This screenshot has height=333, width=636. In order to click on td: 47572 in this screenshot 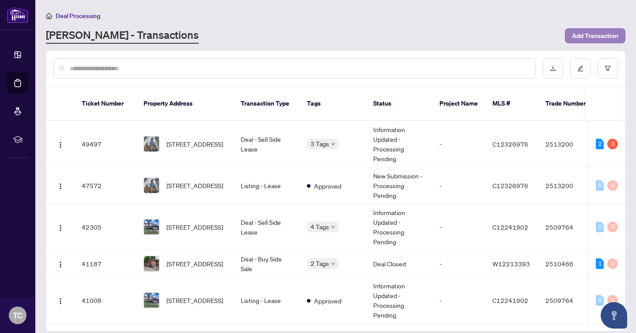, I will do `click(106, 186)`.